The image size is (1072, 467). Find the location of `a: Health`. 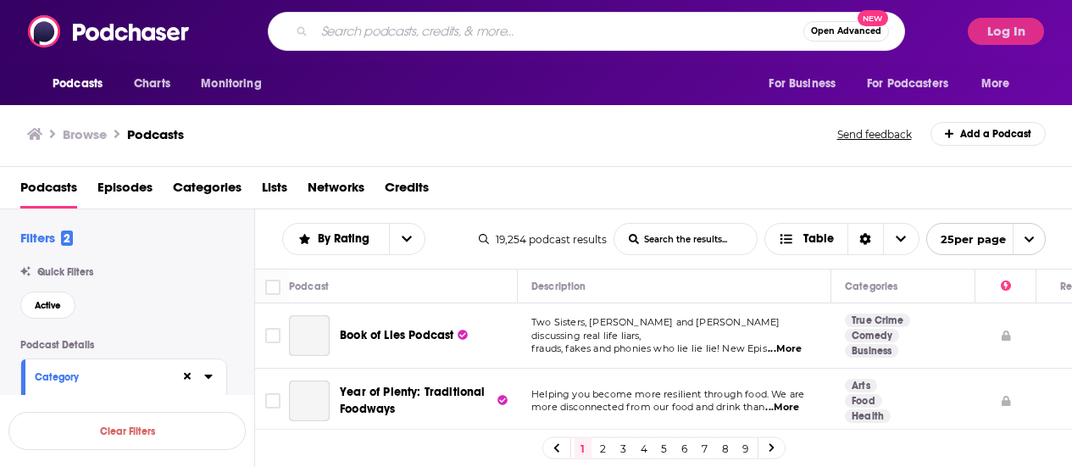

a: Health is located at coordinates (868, 416).